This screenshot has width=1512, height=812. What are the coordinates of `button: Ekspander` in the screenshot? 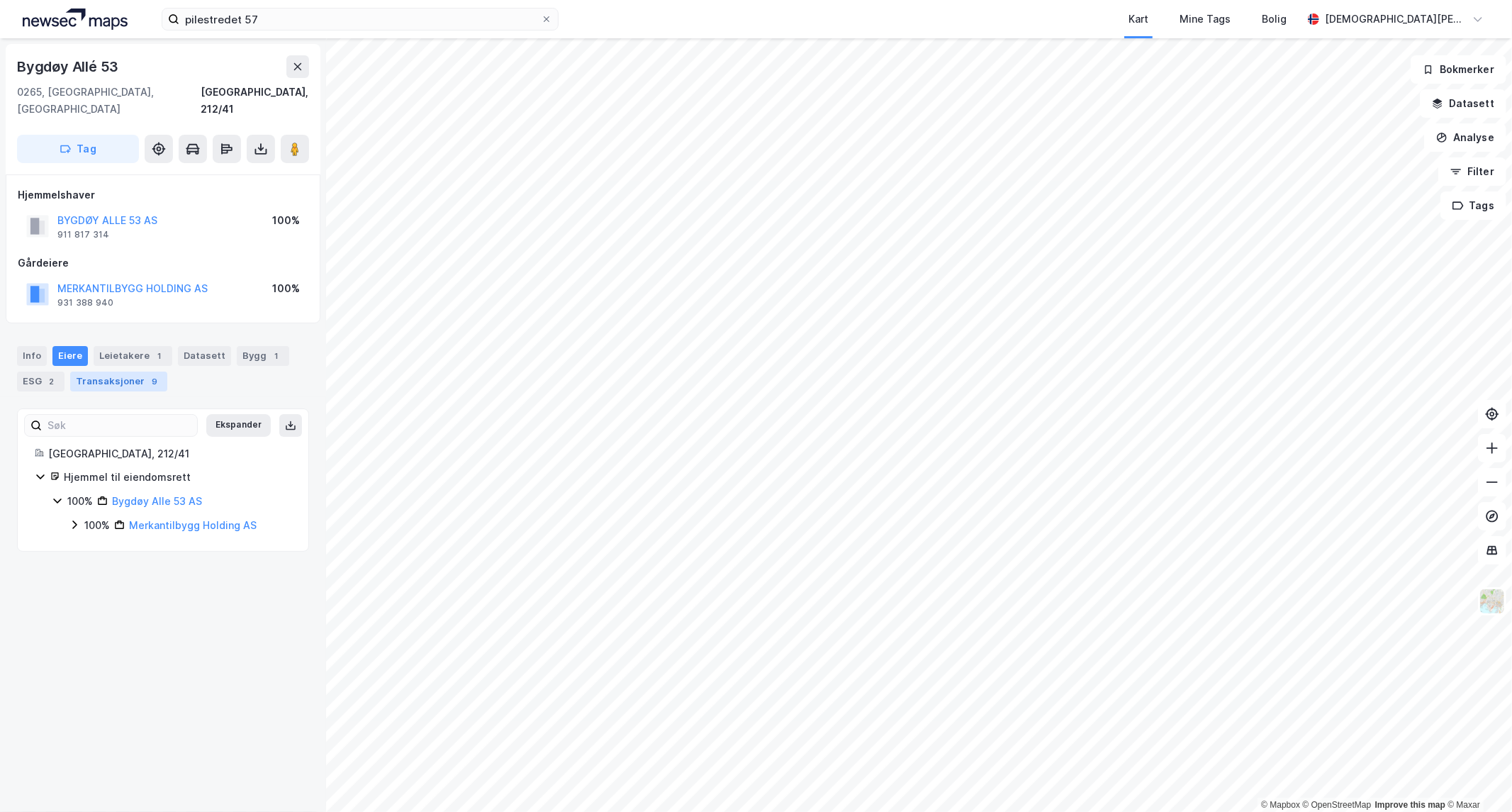 It's located at (238, 425).